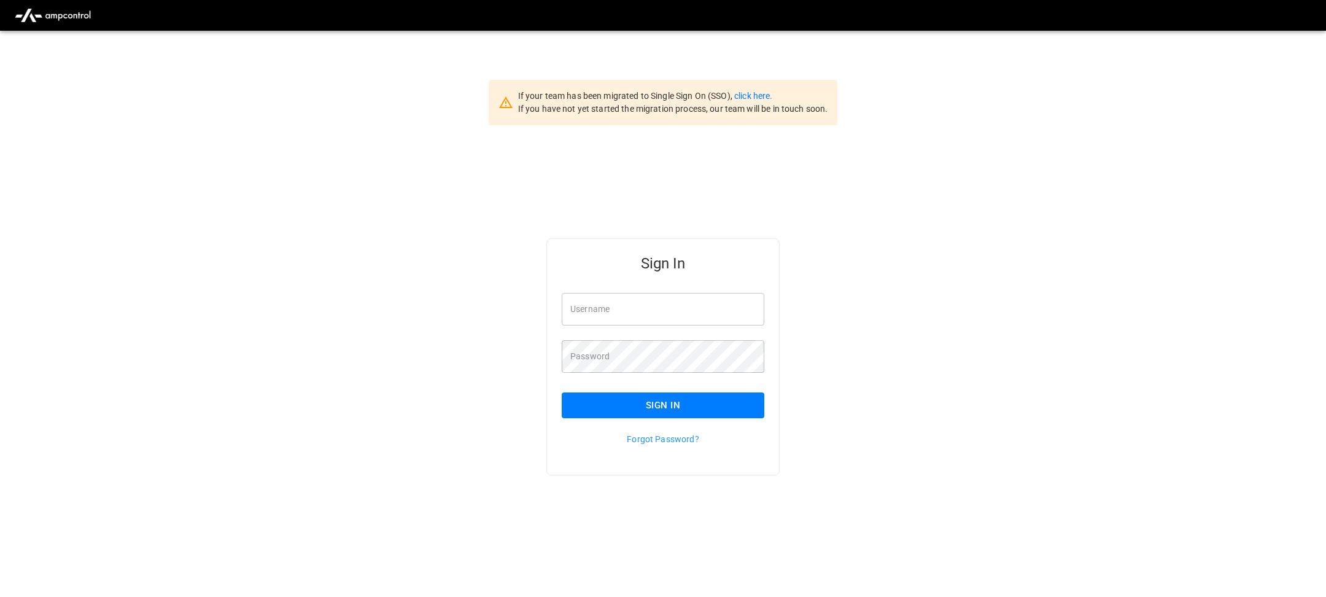  What do you see at coordinates (673, 109) in the screenshot?
I see `span: If you have not yet started the migration process, our team will be in touch soon.` at bounding box center [673, 109].